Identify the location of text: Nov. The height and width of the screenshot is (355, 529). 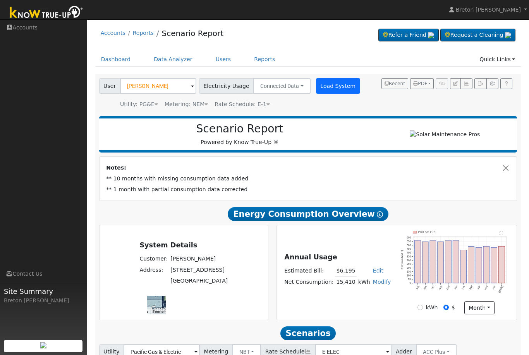
(440, 287).